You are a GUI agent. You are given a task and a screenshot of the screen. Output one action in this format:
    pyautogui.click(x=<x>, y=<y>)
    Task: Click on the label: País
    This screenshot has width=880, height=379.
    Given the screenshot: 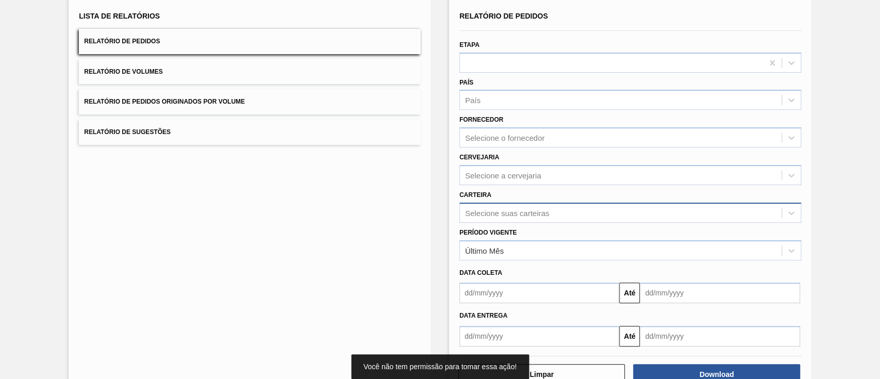 What is the action you would take?
    pyautogui.click(x=466, y=83)
    